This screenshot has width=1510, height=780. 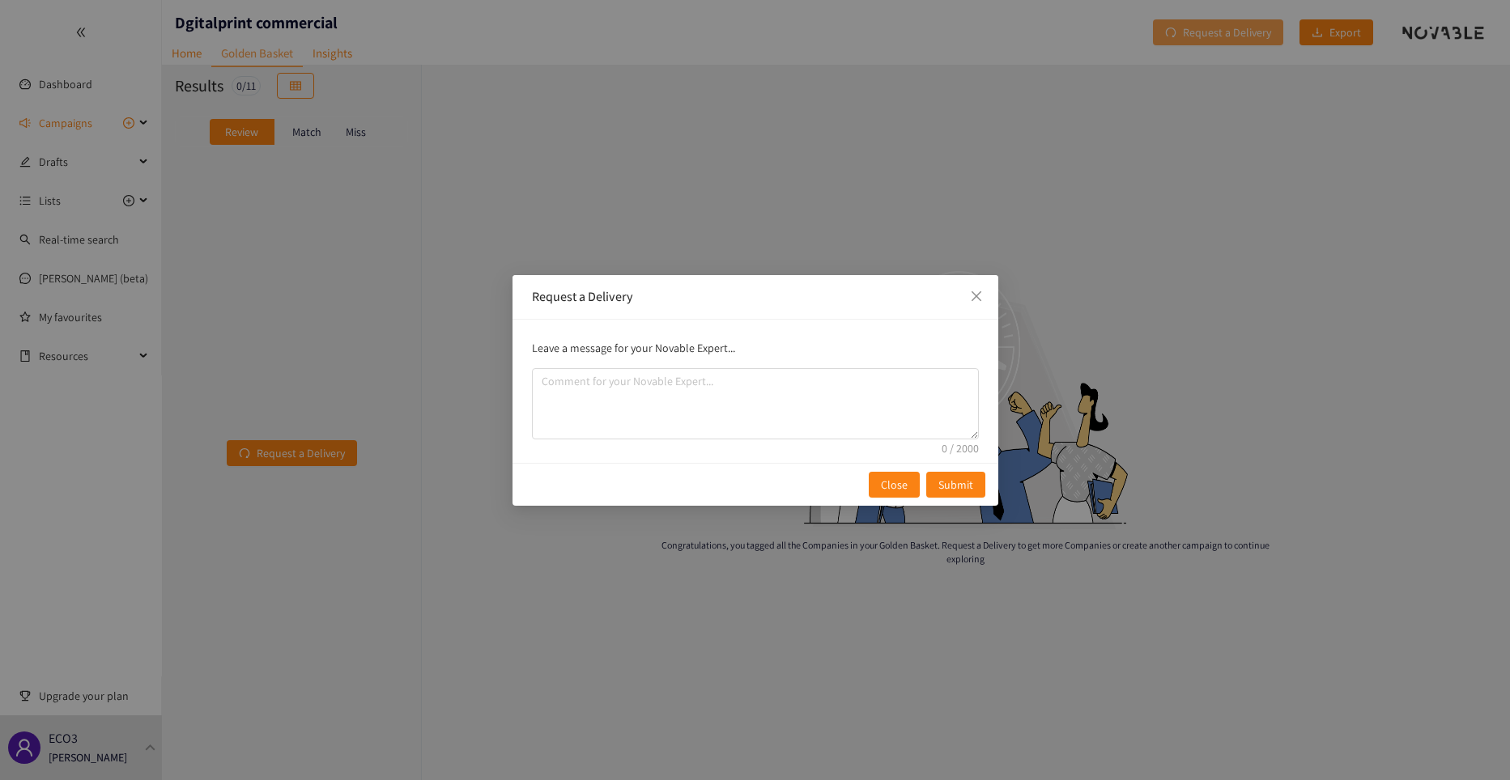 I want to click on button: Submit, so click(x=955, y=485).